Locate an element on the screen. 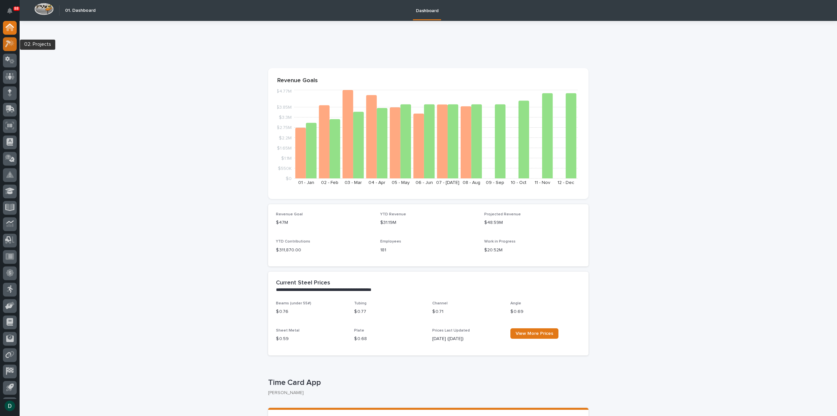  text: 05 - May is located at coordinates (401, 182).